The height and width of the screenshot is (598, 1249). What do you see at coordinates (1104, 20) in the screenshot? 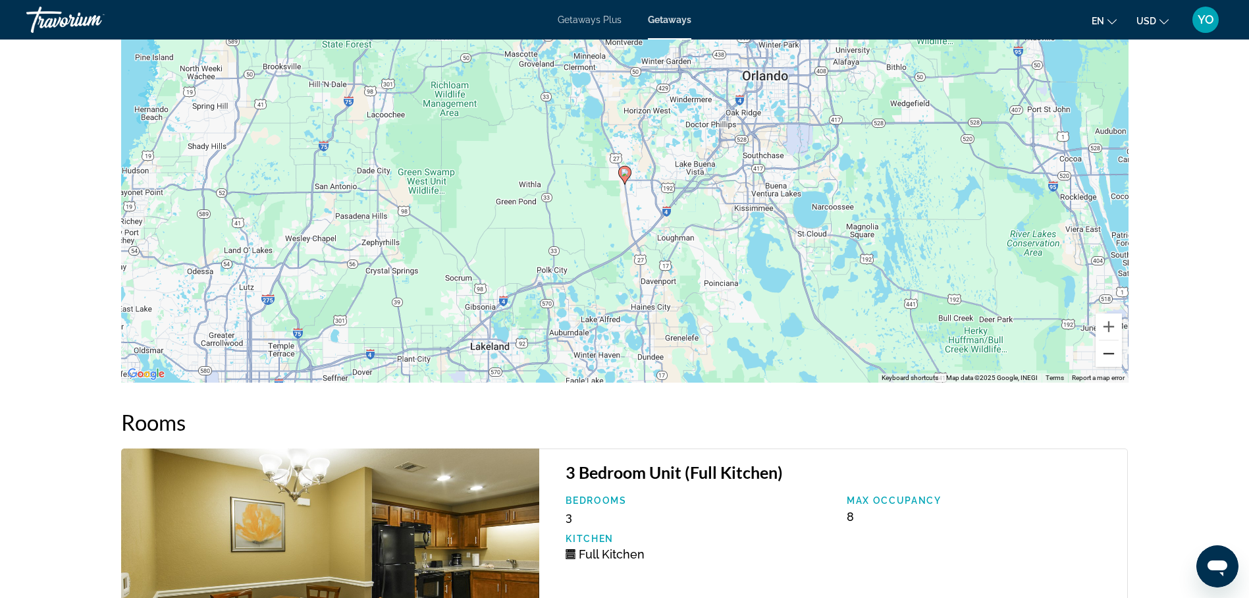
I see `button: Change language` at bounding box center [1104, 20].